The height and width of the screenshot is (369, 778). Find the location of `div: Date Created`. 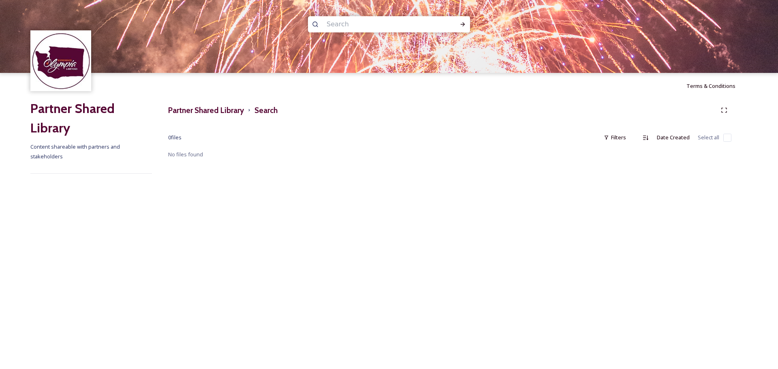

div: Date Created is located at coordinates (673, 137).